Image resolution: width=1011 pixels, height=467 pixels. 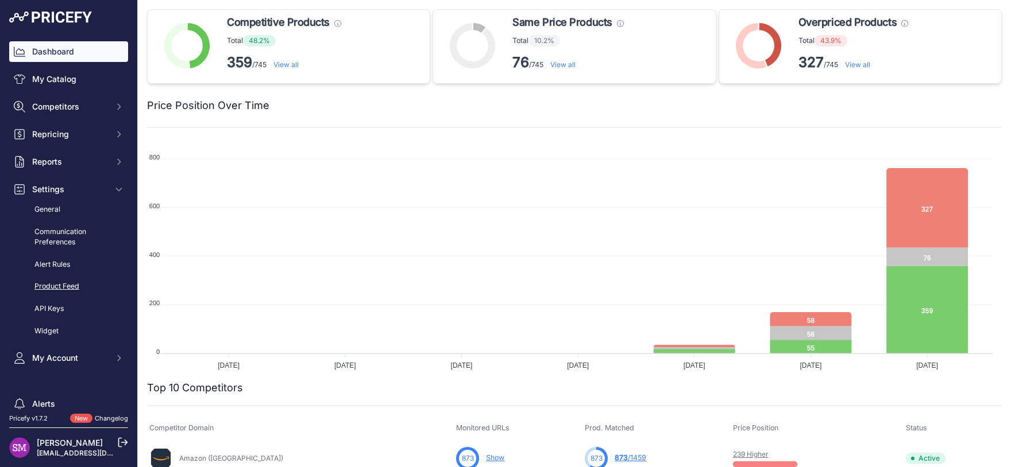 I want to click on h2: Top 10 Competitors, so click(x=195, y=388).